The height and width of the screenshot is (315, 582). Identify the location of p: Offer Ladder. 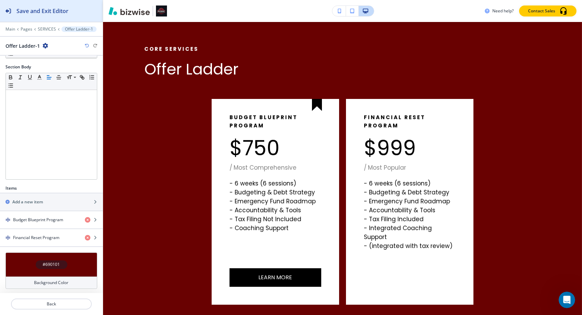
(293, 69).